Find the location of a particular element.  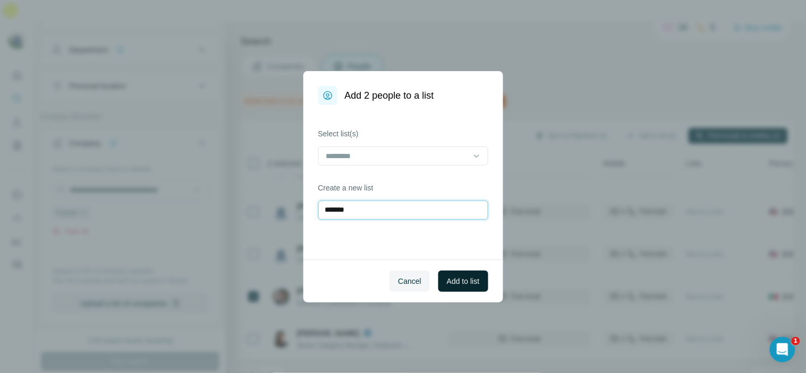

span: 1 is located at coordinates (796, 342).